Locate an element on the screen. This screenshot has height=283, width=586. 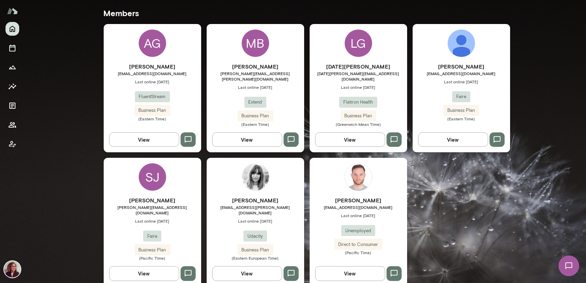
div: LG is located at coordinates (358, 43).